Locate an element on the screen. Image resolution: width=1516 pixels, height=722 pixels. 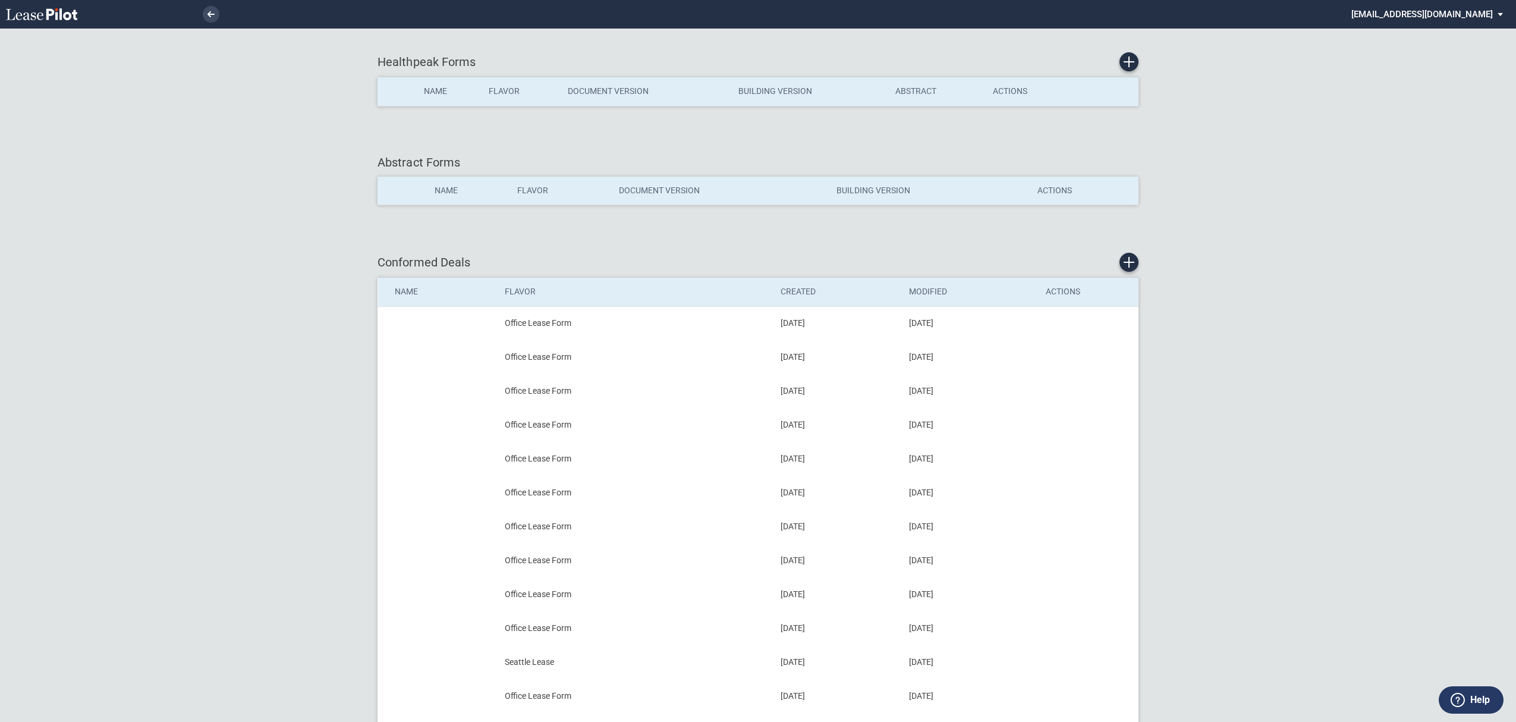
div: Conformed Deals is located at coordinates (758, 262).